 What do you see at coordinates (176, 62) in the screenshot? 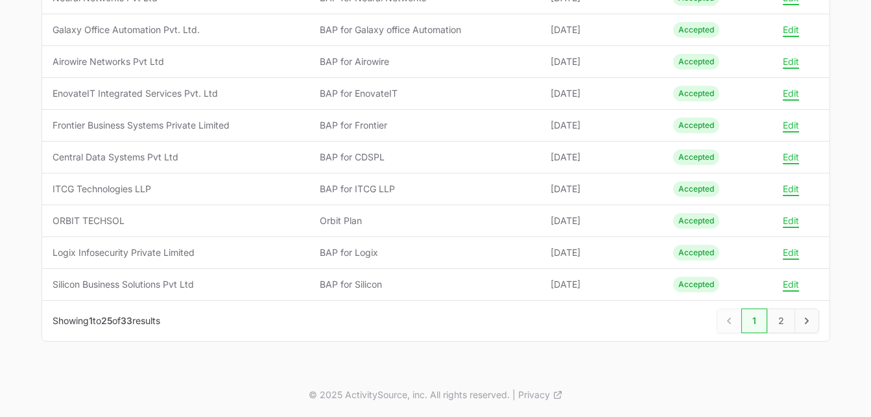
I see `span: Airowire Networks Pvt Ltd` at bounding box center [176, 62].